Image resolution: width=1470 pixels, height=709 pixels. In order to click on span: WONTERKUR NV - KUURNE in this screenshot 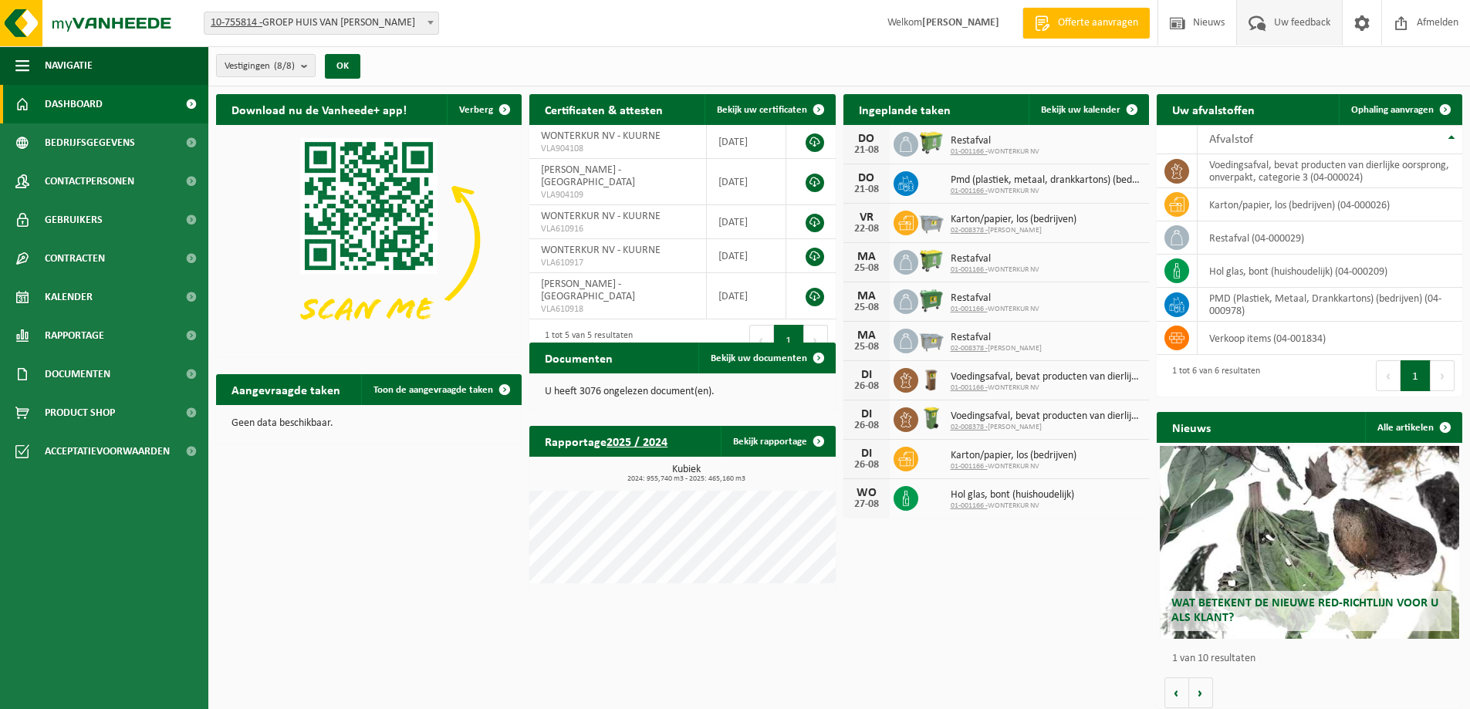, I will do `click(600, 250)`.